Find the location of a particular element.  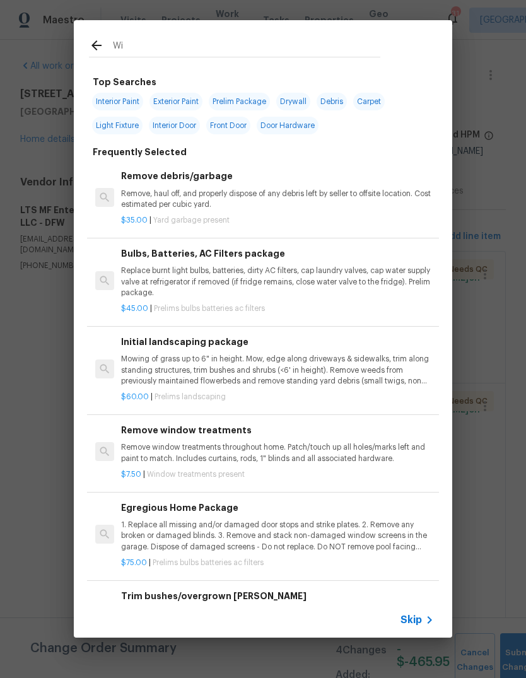

h6: Initial landscaping package is located at coordinates (278, 342).